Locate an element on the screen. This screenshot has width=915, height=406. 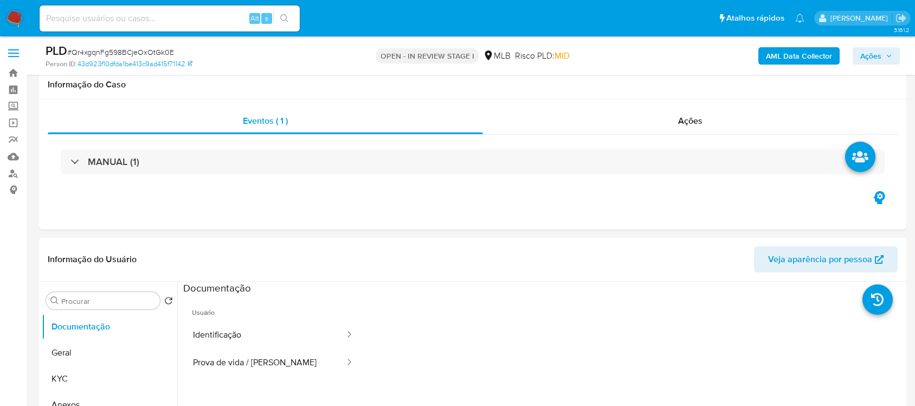
button: Documentação is located at coordinates (110, 326).